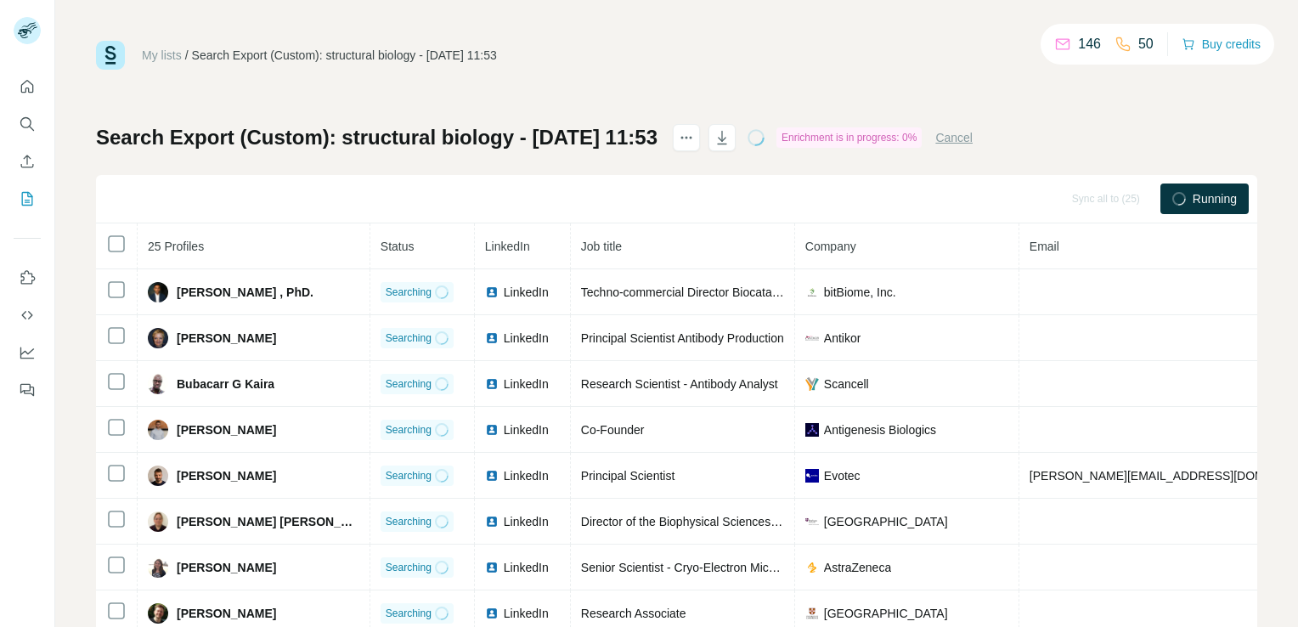  Describe the element at coordinates (688, 292) in the screenshot. I see `span: Techno-commercial Director Biocatalysis` at that location.